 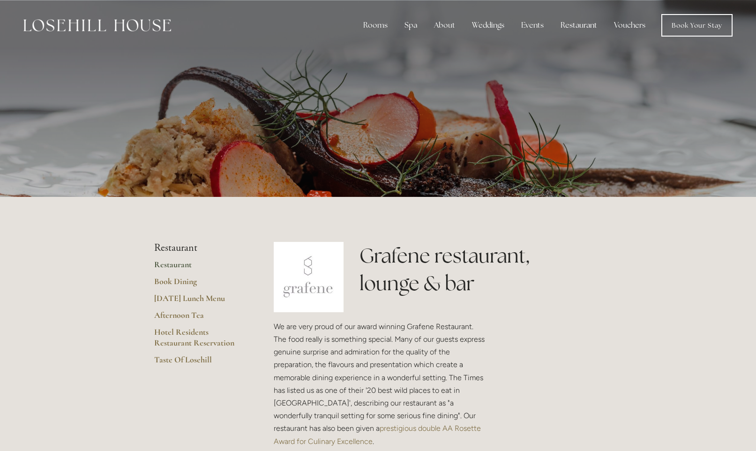 I want to click on a: Restaurant, so click(x=199, y=268).